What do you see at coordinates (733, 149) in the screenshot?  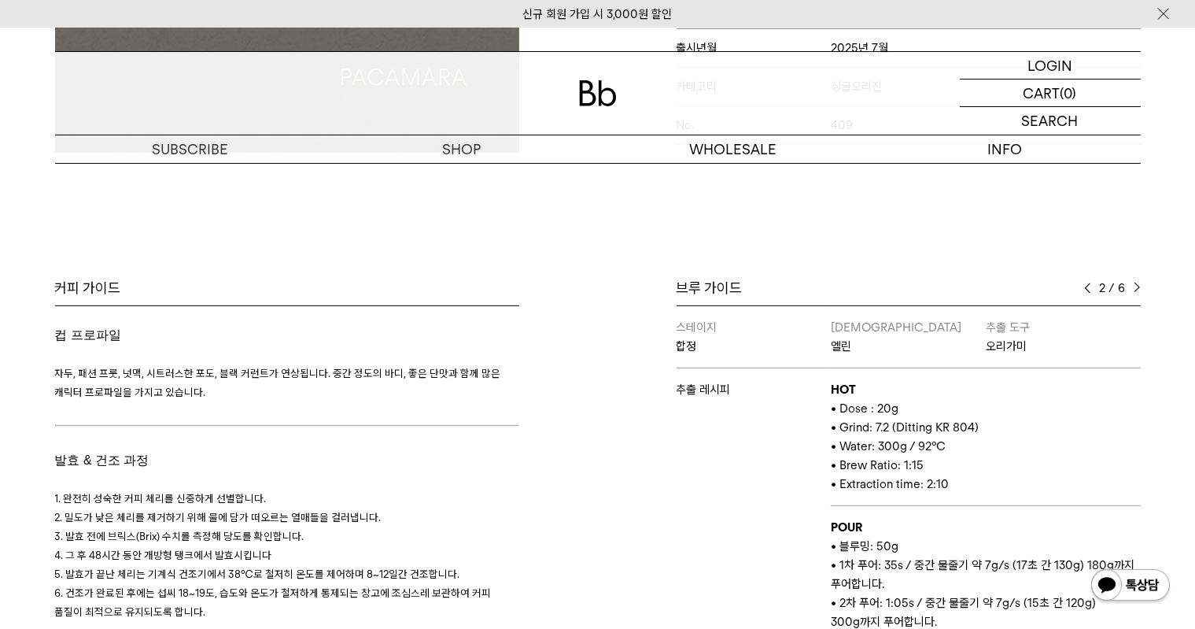 I see `p: WHOLESALE` at bounding box center [733, 149].